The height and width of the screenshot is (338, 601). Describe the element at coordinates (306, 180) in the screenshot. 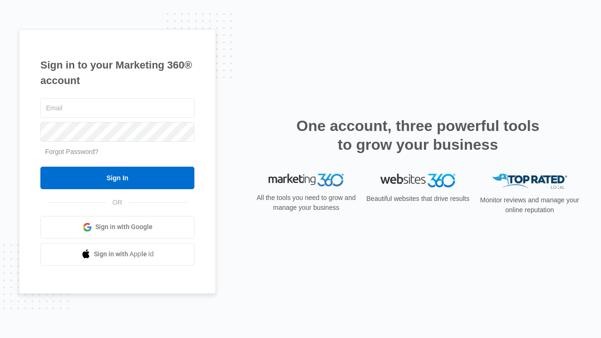

I see `img: Marketing 360` at that location.